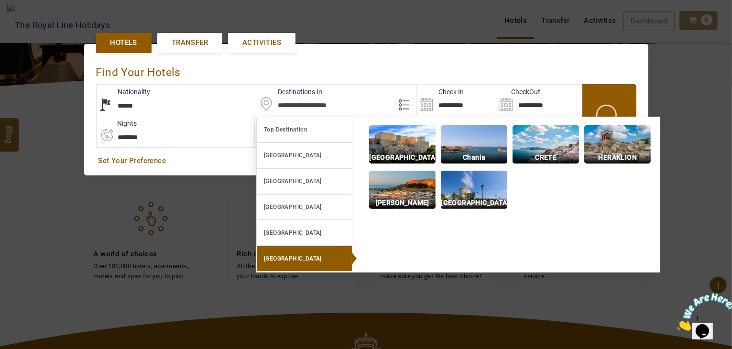 The width and height of the screenshot is (732, 349). What do you see at coordinates (124, 43) in the screenshot?
I see `span: Hotels` at bounding box center [124, 43].